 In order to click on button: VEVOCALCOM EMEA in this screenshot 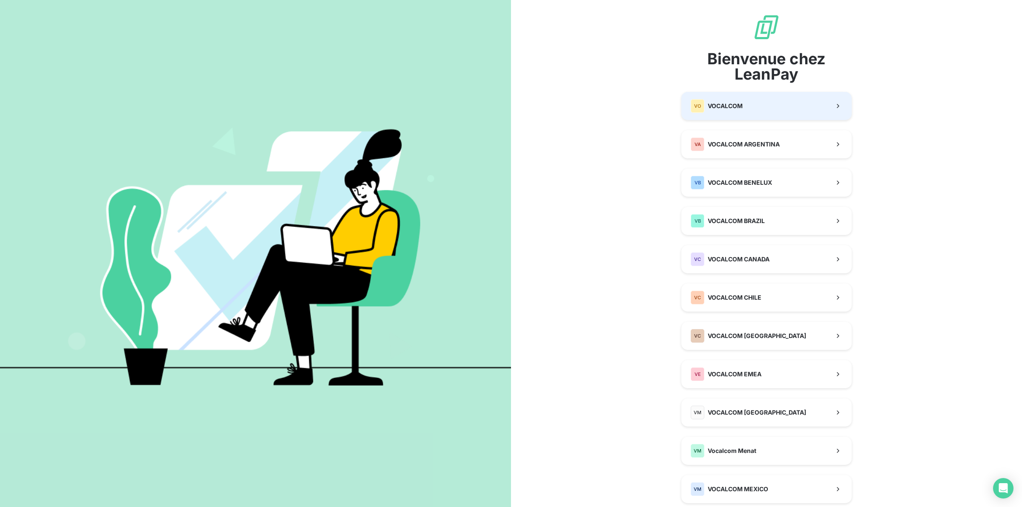, I will do `click(766, 374)`.